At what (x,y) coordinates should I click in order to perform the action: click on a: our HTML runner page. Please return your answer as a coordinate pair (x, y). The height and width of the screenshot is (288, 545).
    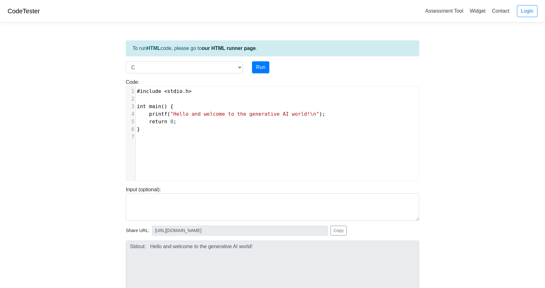
    Looking at the image, I should click on (229, 48).